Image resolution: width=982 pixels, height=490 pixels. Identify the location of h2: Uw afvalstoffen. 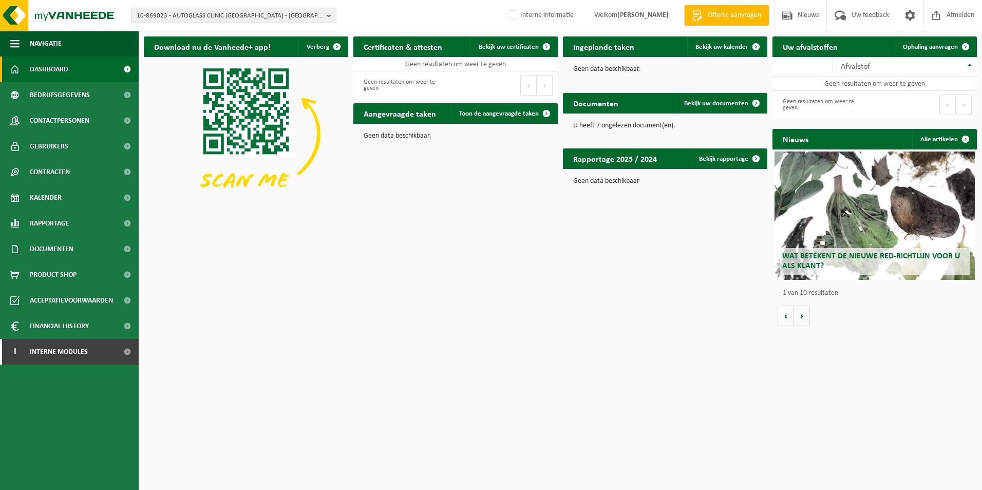
(810, 46).